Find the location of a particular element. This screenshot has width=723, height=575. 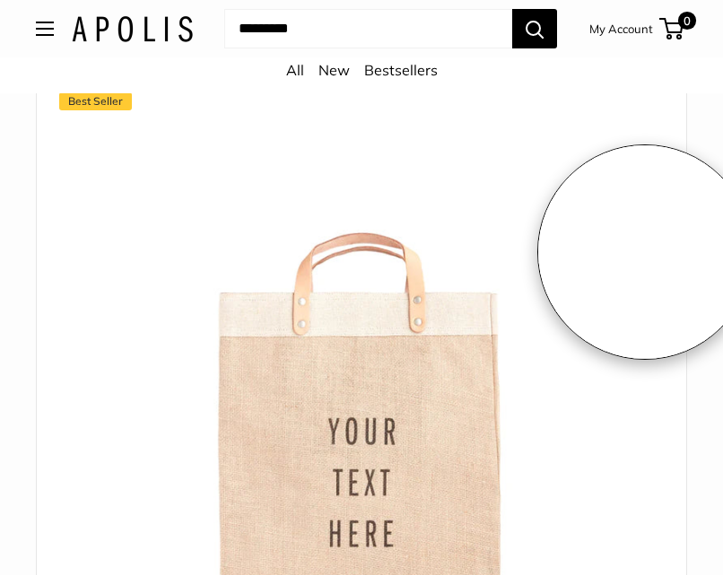

a: 0 is located at coordinates (672, 29).